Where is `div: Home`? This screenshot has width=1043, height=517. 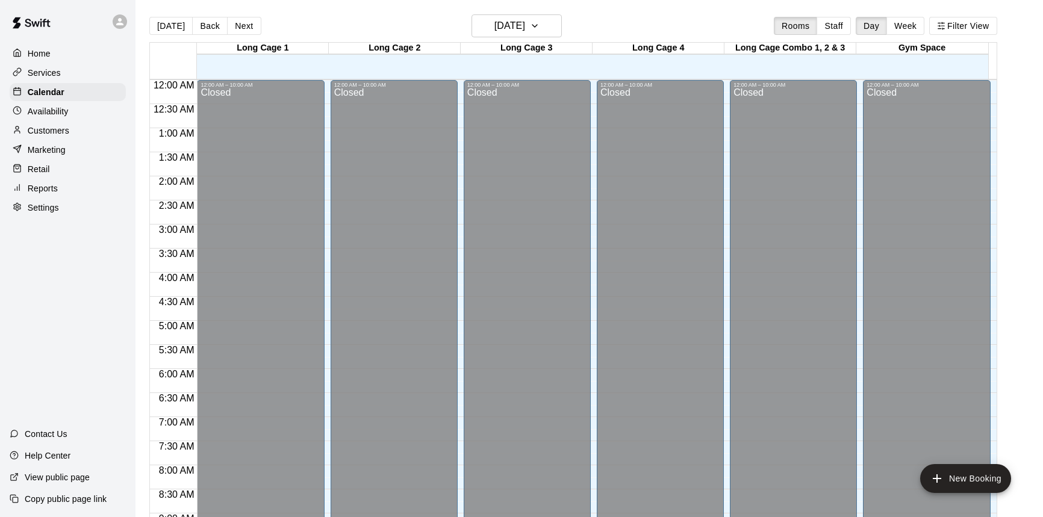
div: Home is located at coordinates (67, 54).